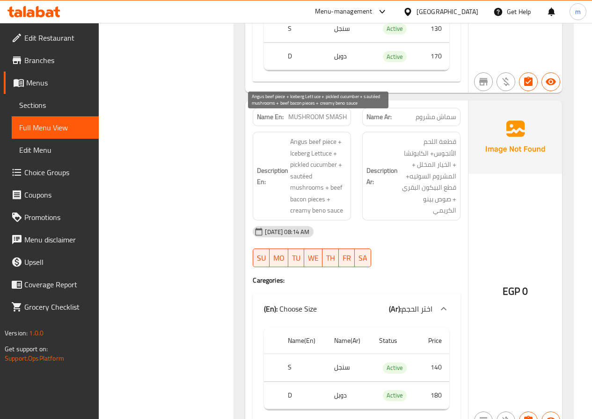 The height and width of the screenshot is (419, 592). I want to click on th: Status, so click(394, 341).